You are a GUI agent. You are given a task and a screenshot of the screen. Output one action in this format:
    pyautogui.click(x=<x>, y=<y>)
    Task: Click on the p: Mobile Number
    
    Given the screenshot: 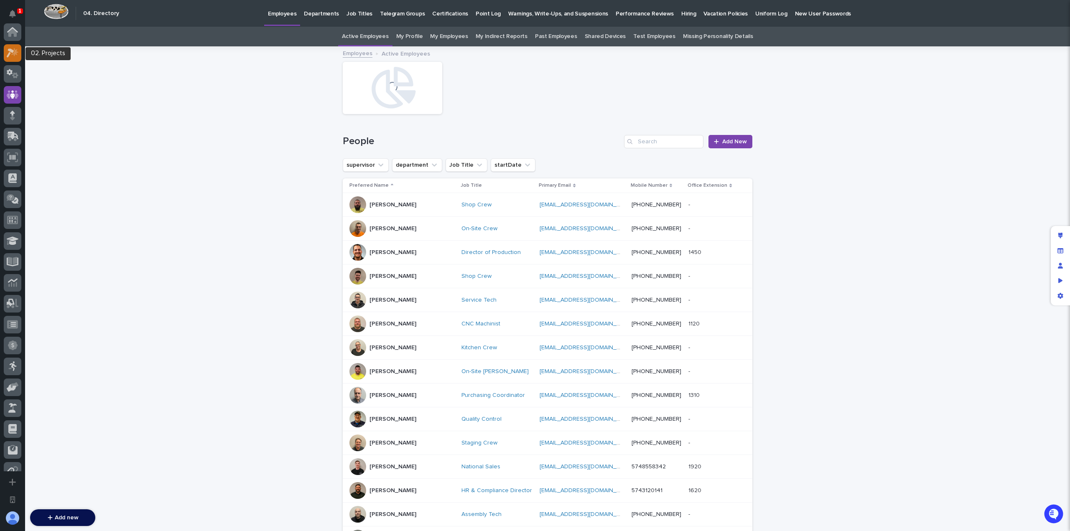 What is the action you would take?
    pyautogui.click(x=649, y=186)
    